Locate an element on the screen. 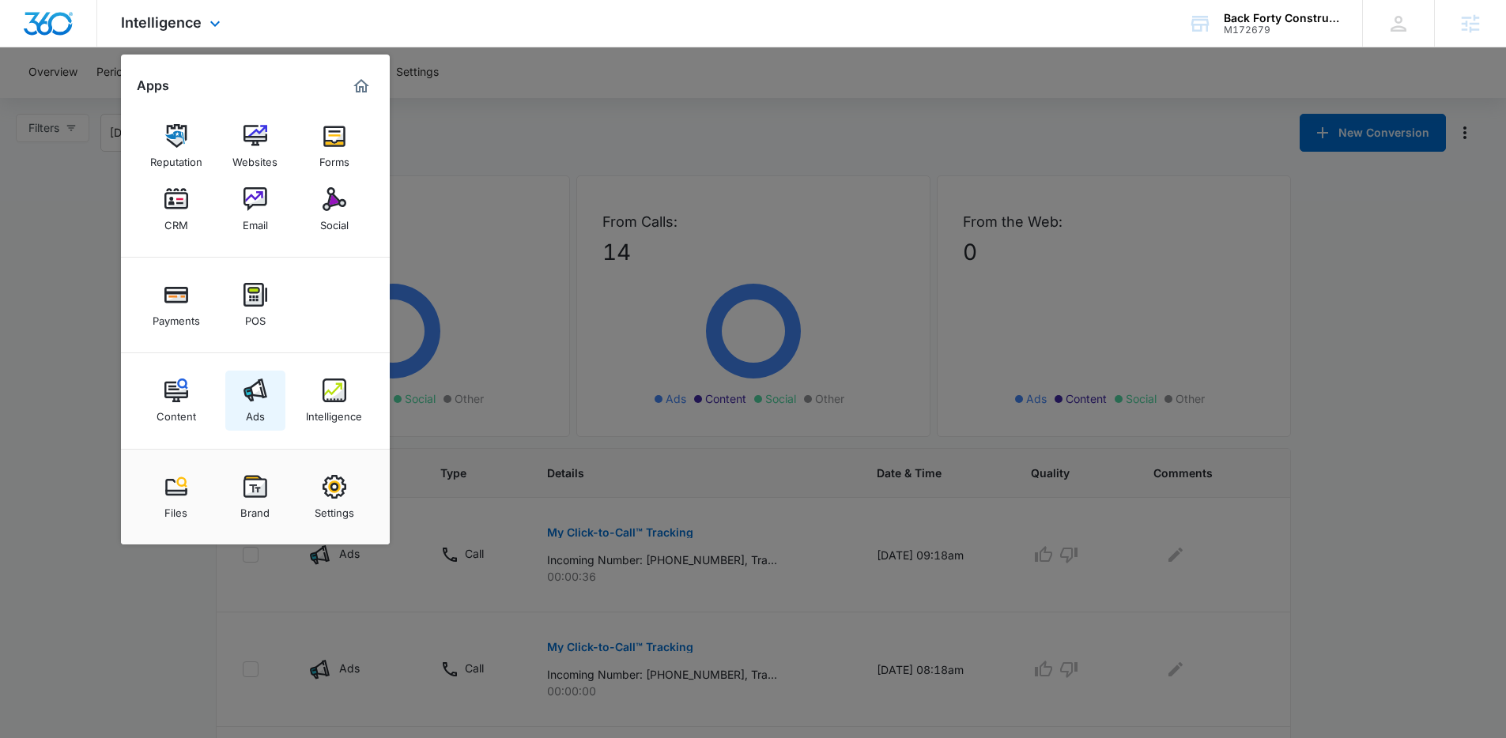 The height and width of the screenshot is (738, 1506). a: POS is located at coordinates (255, 305).